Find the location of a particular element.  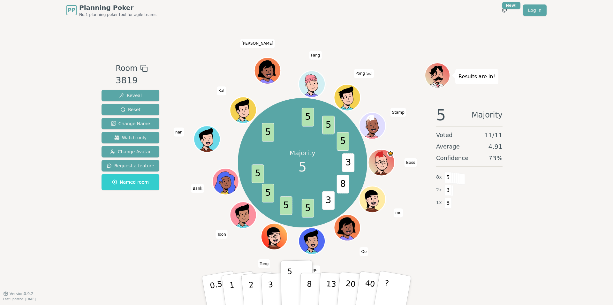

button: Watch only is located at coordinates (130, 138).